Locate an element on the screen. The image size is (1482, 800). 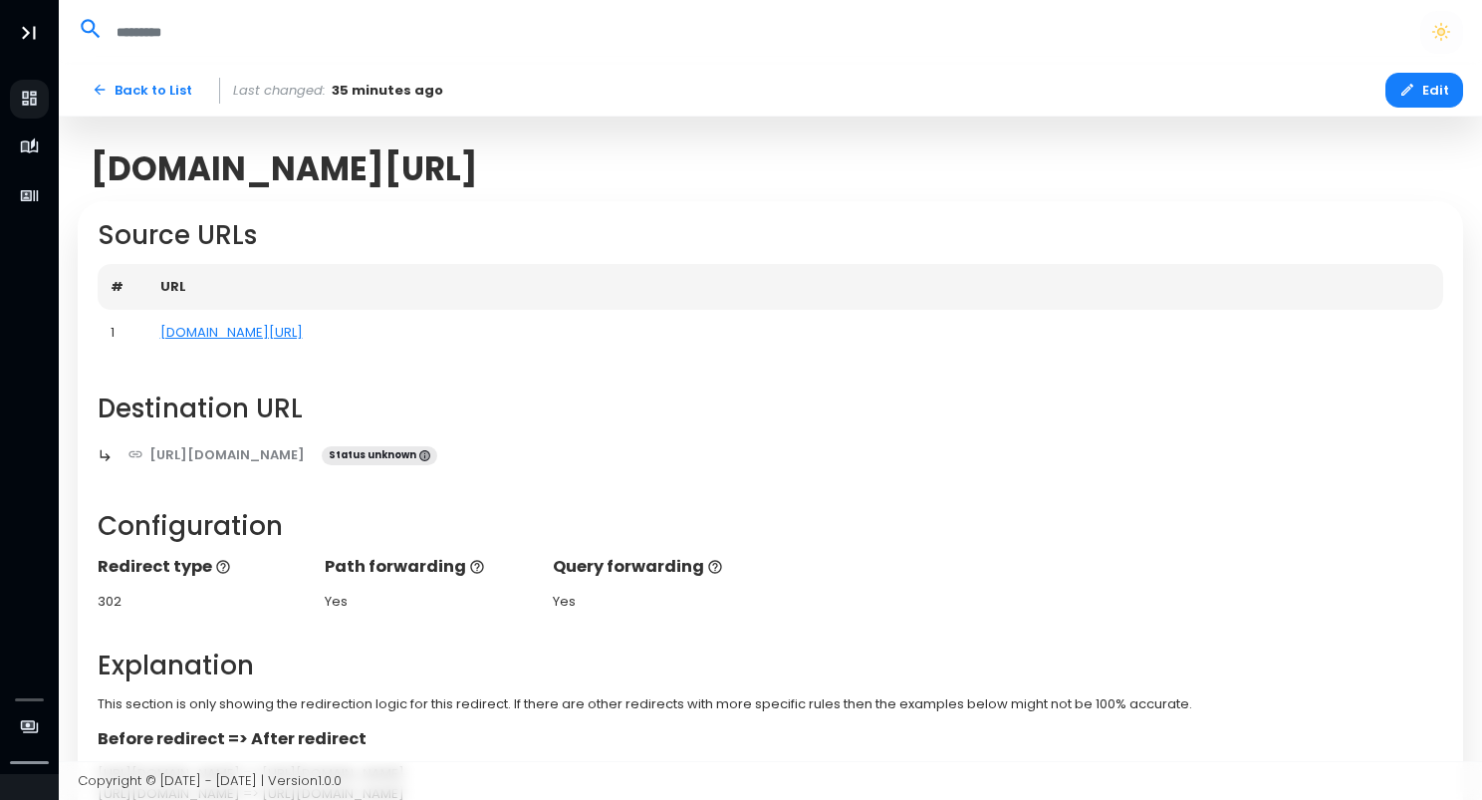
p: This section is only showing the redirection logic for this redirect. If there are other redirect... is located at coordinates (771, 704).